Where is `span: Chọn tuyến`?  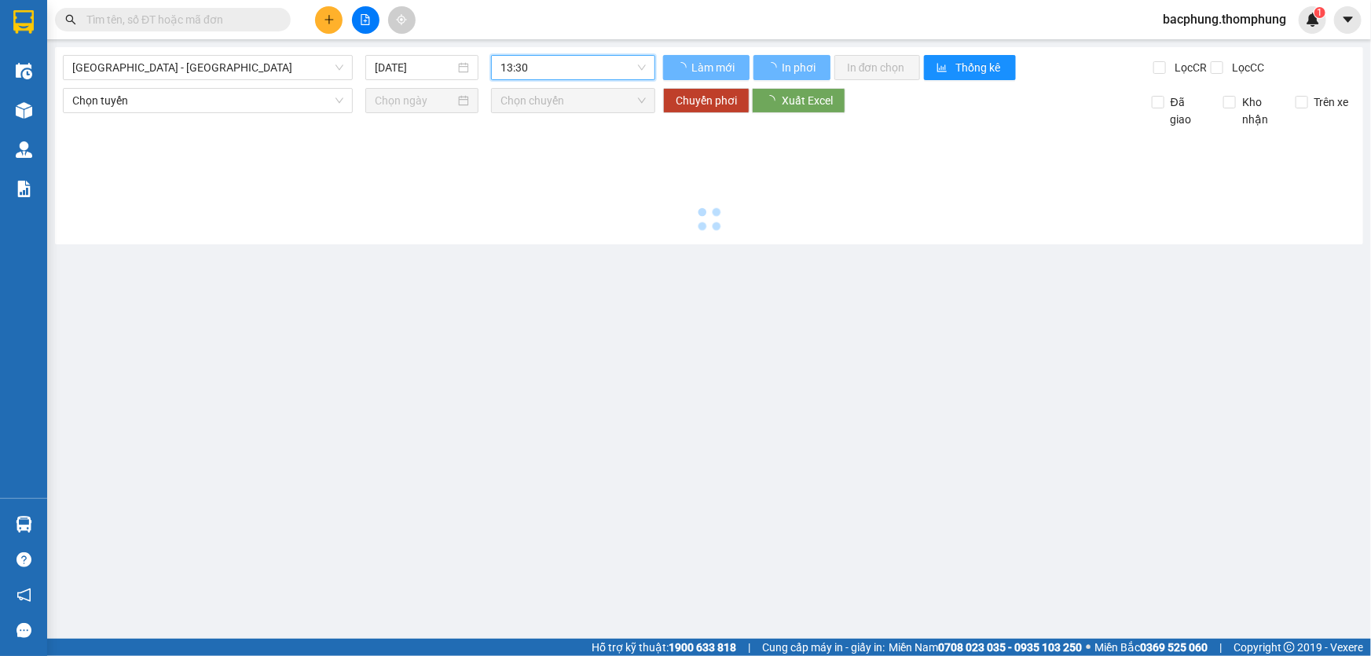 span: Chọn tuyến is located at coordinates (207, 101).